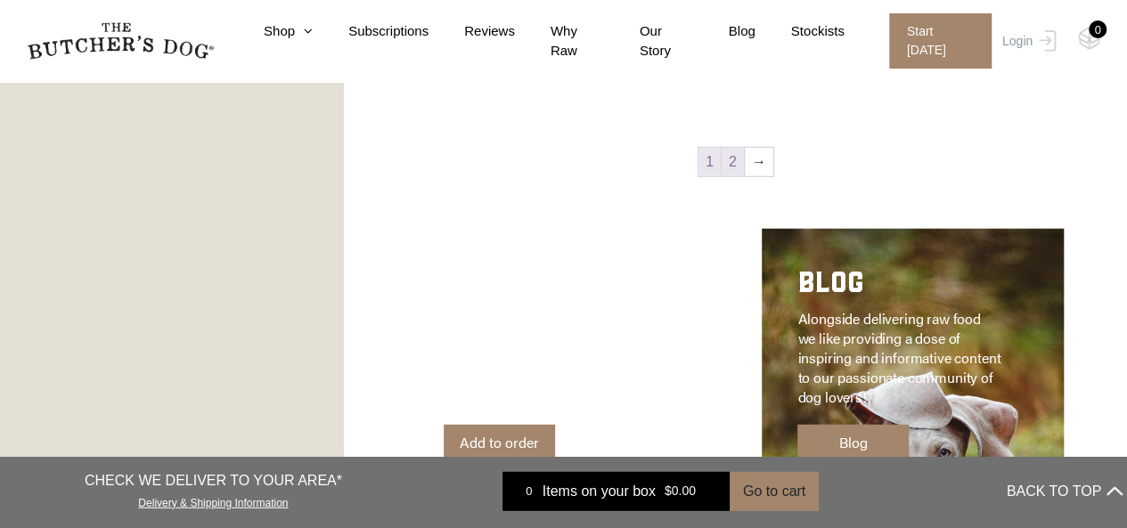 The height and width of the screenshot is (528, 1127). I want to click on a: Delivery & Shipping Information, so click(213, 501).